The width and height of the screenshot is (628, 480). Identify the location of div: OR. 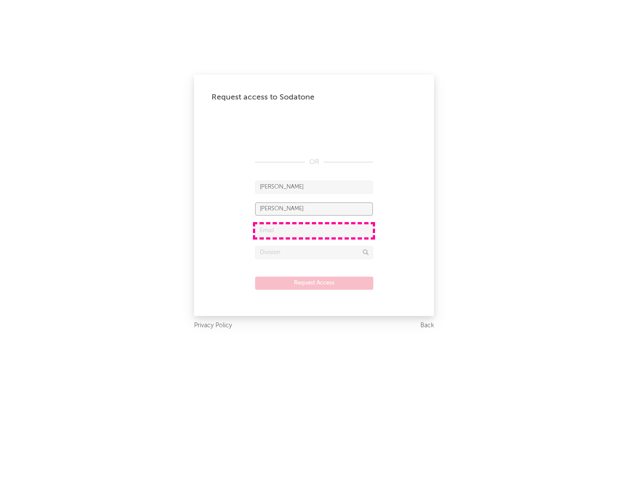
(314, 162).